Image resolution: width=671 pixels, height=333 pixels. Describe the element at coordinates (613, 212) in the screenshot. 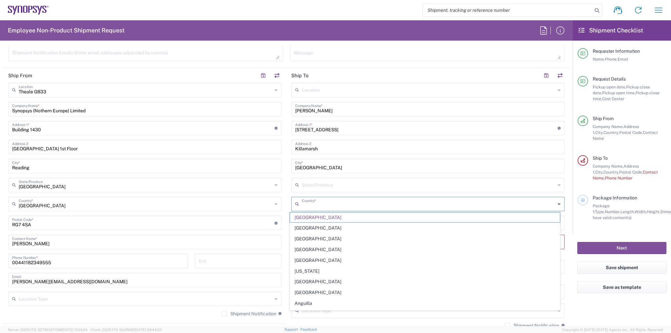

I see `span: Number,` at that location.